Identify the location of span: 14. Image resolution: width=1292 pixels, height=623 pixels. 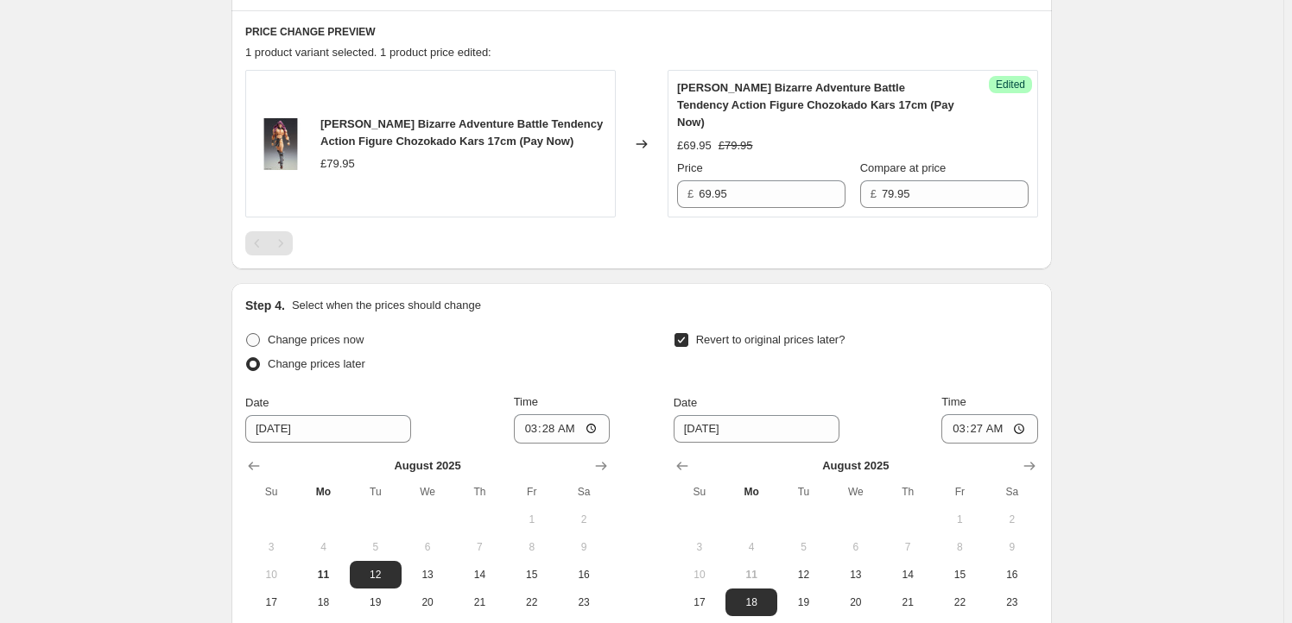
(479, 575).